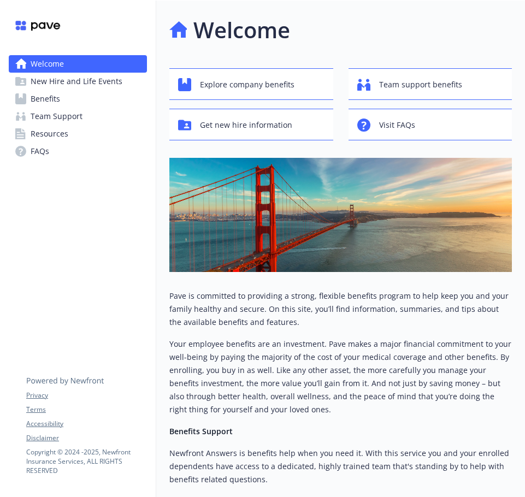 The image size is (525, 497). I want to click on p: Newfront Answers is benefits help when you need it. With this service you and your enrolled depen..., so click(340, 466).